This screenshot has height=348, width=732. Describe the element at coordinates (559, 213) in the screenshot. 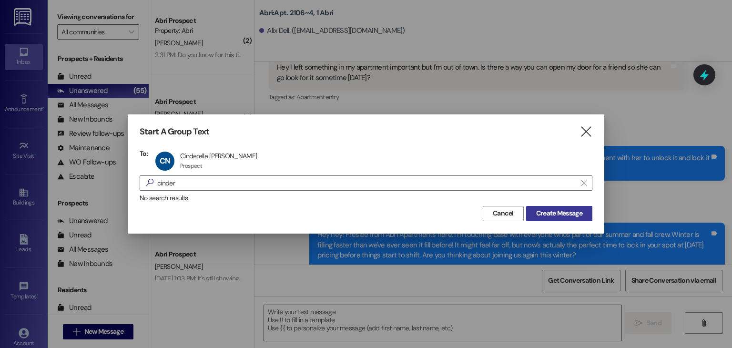

I see `button: Create Message` at that location.